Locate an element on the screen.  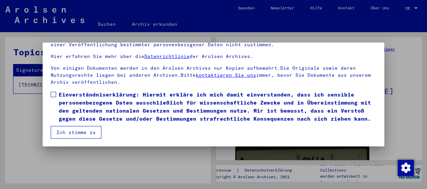
p: Hier erfahren Sie mehr über die der Arolsen Archives. is located at coordinates (213, 56).